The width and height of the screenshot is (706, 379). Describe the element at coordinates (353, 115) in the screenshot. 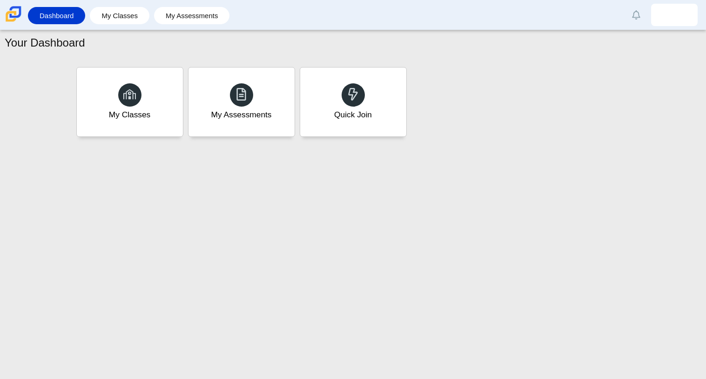

I see `div: Quick Join` at that location.